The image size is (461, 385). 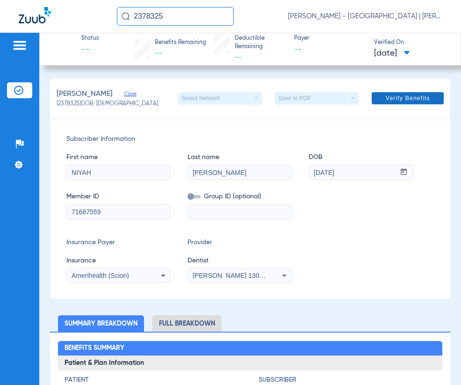 What do you see at coordinates (180, 43) in the screenshot?
I see `span: Benefits Remaining` at bounding box center [180, 43].